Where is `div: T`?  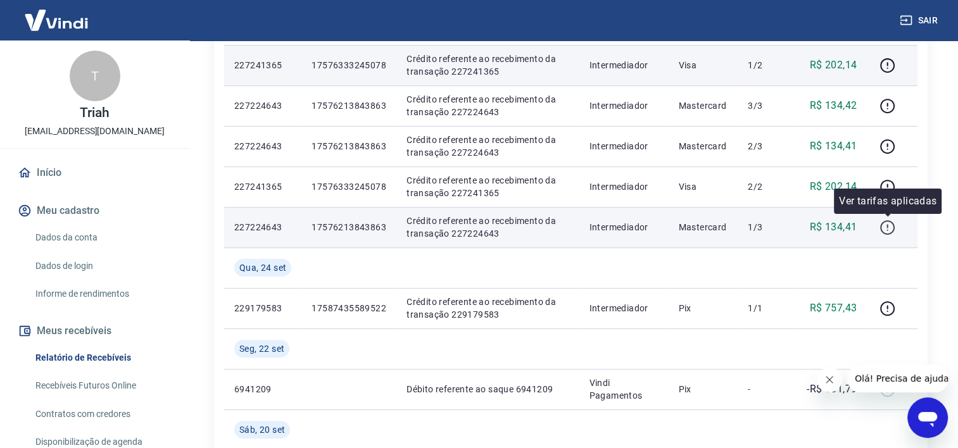 div: T is located at coordinates (95, 76).